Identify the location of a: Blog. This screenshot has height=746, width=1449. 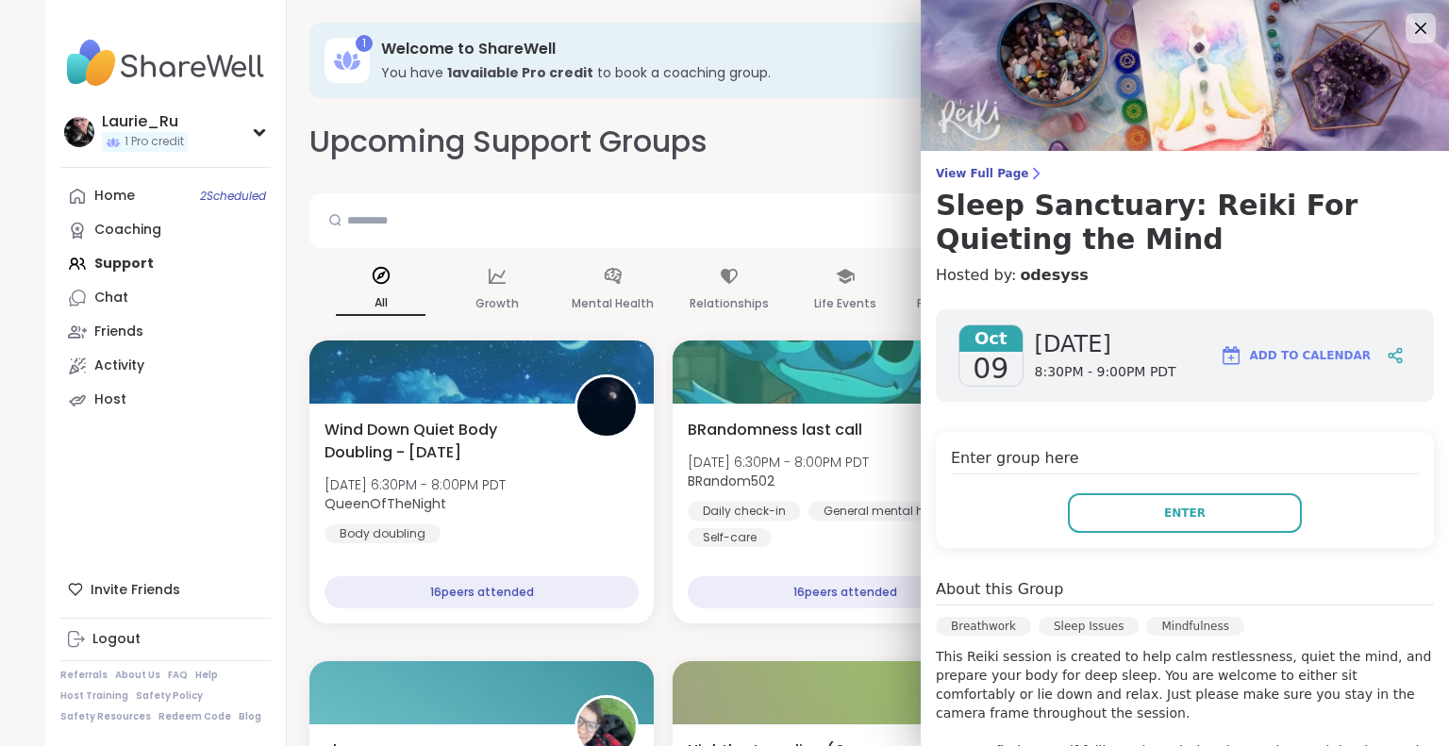
(250, 717).